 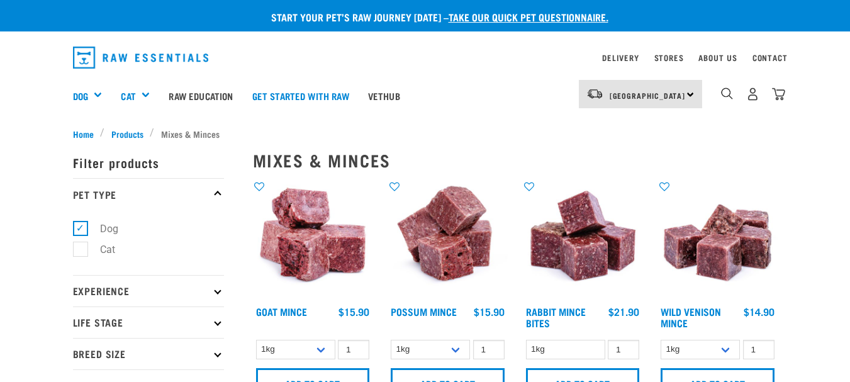 I want to click on a: Products, so click(x=127, y=133).